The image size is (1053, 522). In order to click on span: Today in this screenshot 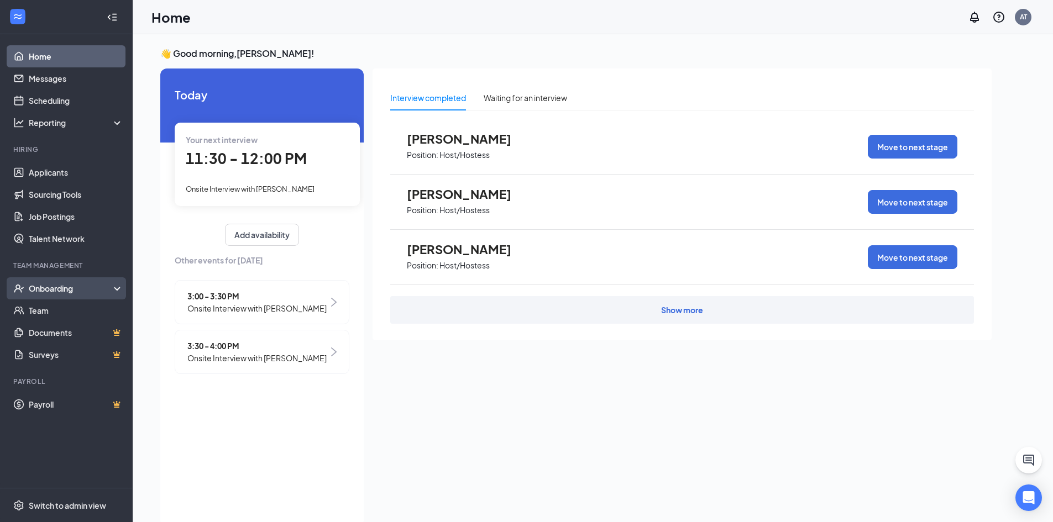, I will do `click(262, 94)`.